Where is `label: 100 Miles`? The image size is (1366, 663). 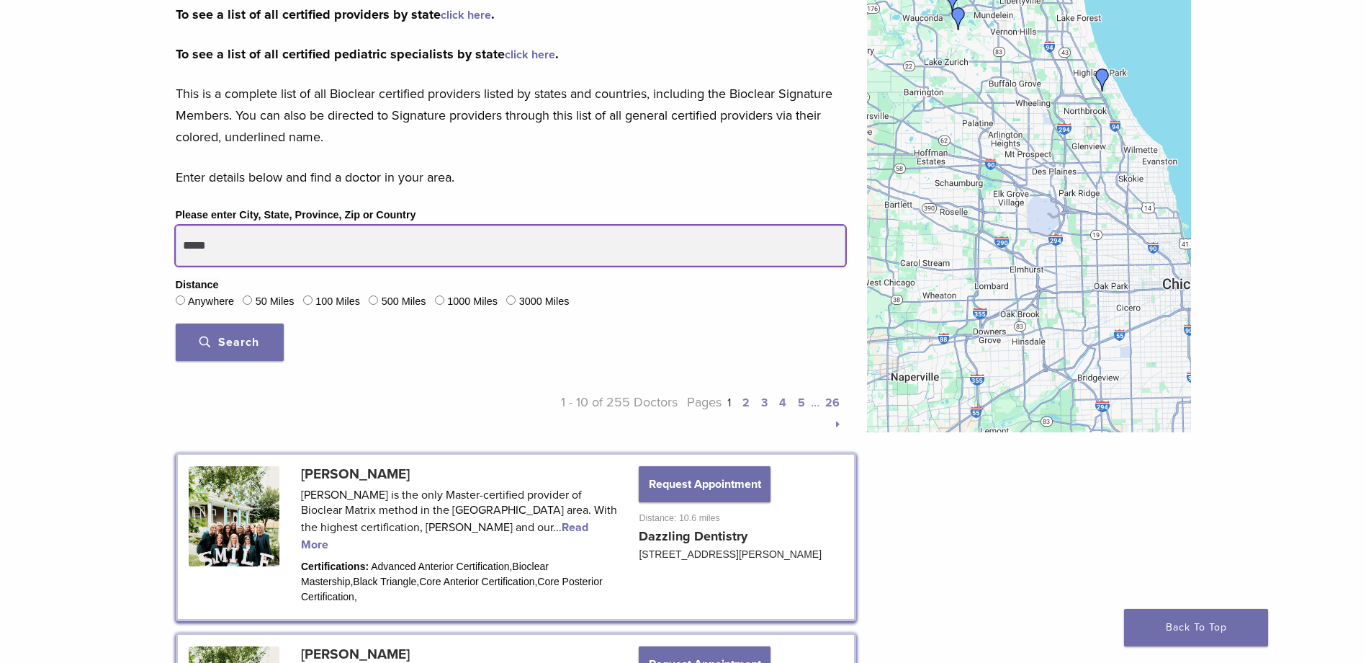
label: 100 Miles is located at coordinates (338, 302).